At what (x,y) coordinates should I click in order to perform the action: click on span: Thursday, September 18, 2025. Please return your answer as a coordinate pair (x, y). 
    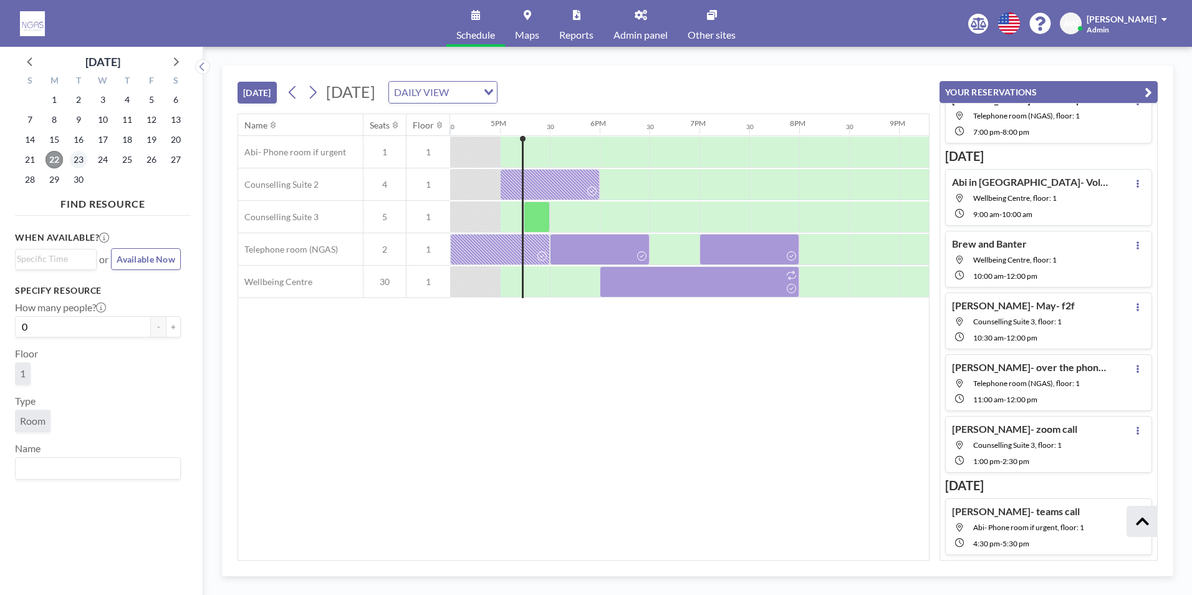
    Looking at the image, I should click on (127, 140).